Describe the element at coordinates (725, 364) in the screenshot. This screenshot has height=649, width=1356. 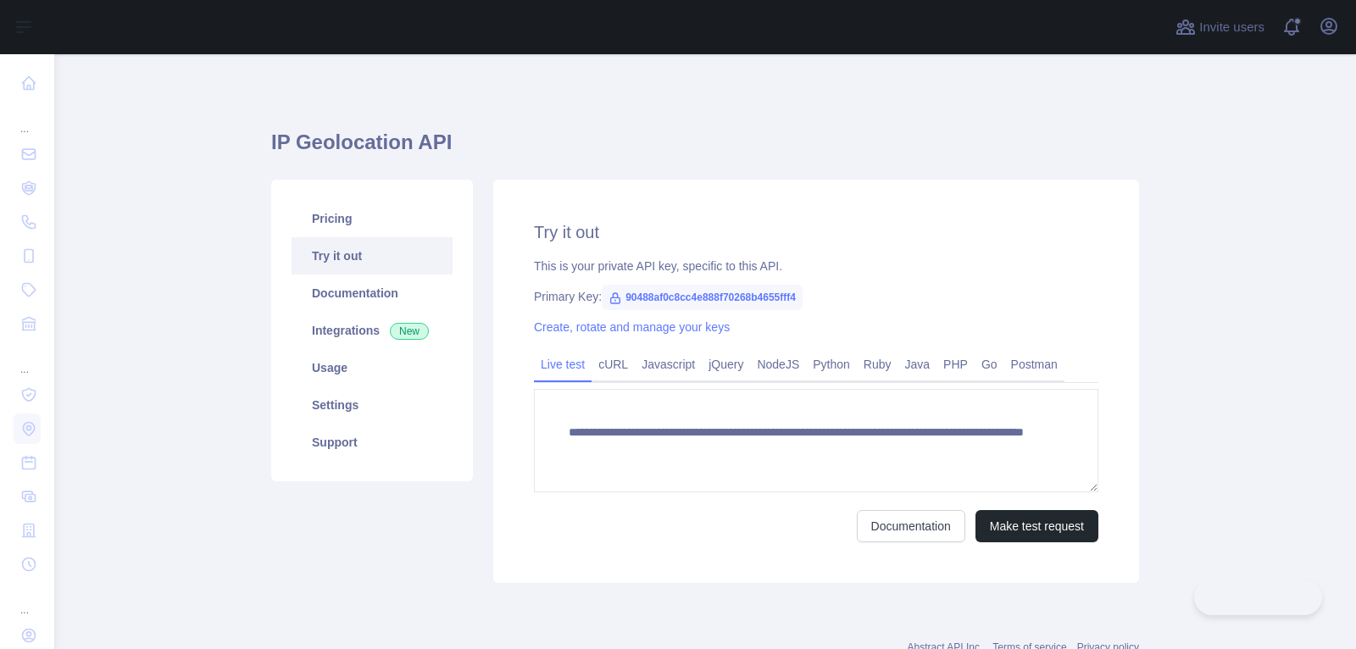
I see `a: jQuery` at that location.